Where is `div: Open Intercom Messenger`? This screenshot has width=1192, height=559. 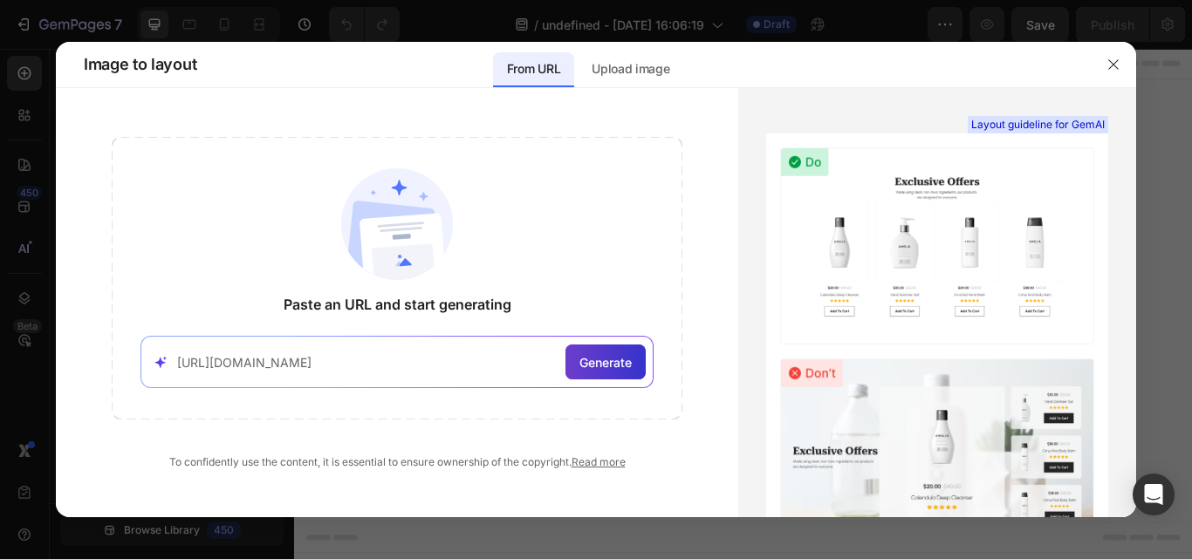 div: Open Intercom Messenger is located at coordinates (1154, 495).